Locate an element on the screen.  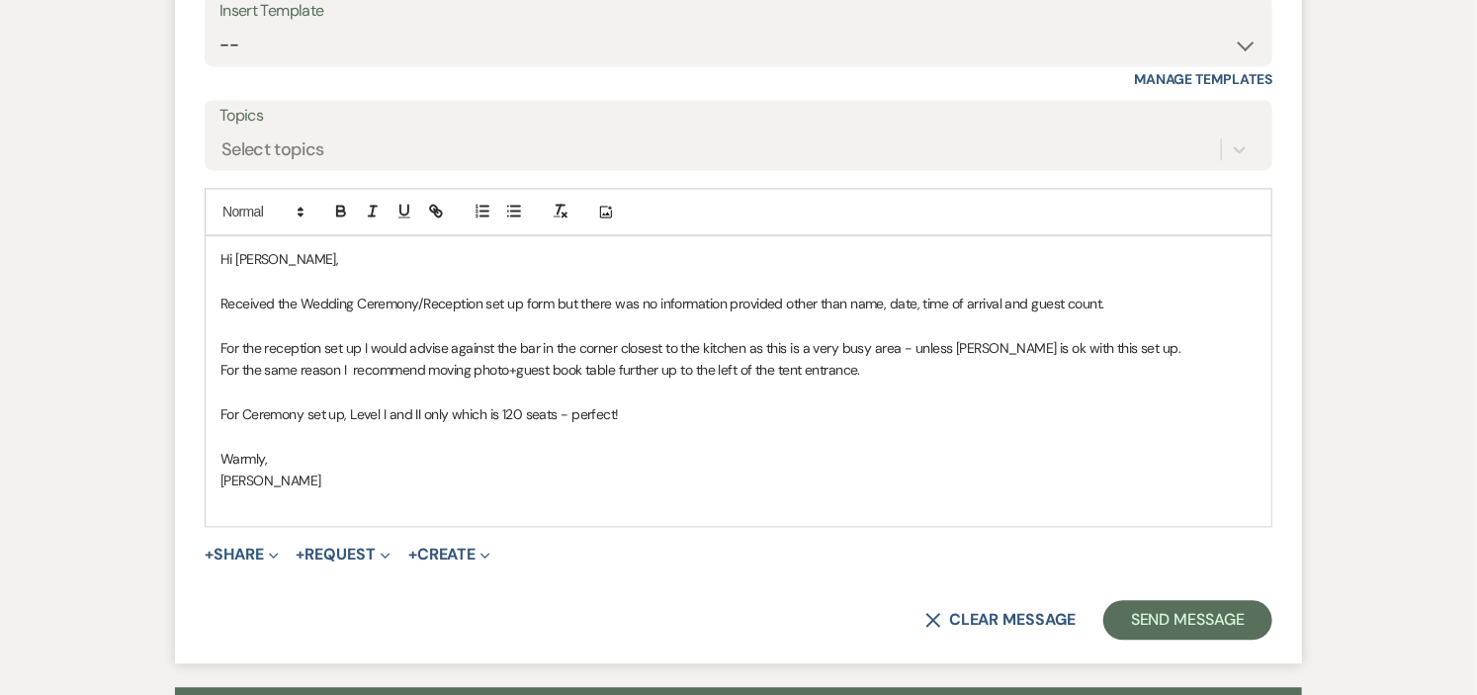
p: Warmly, is located at coordinates (738, 459).